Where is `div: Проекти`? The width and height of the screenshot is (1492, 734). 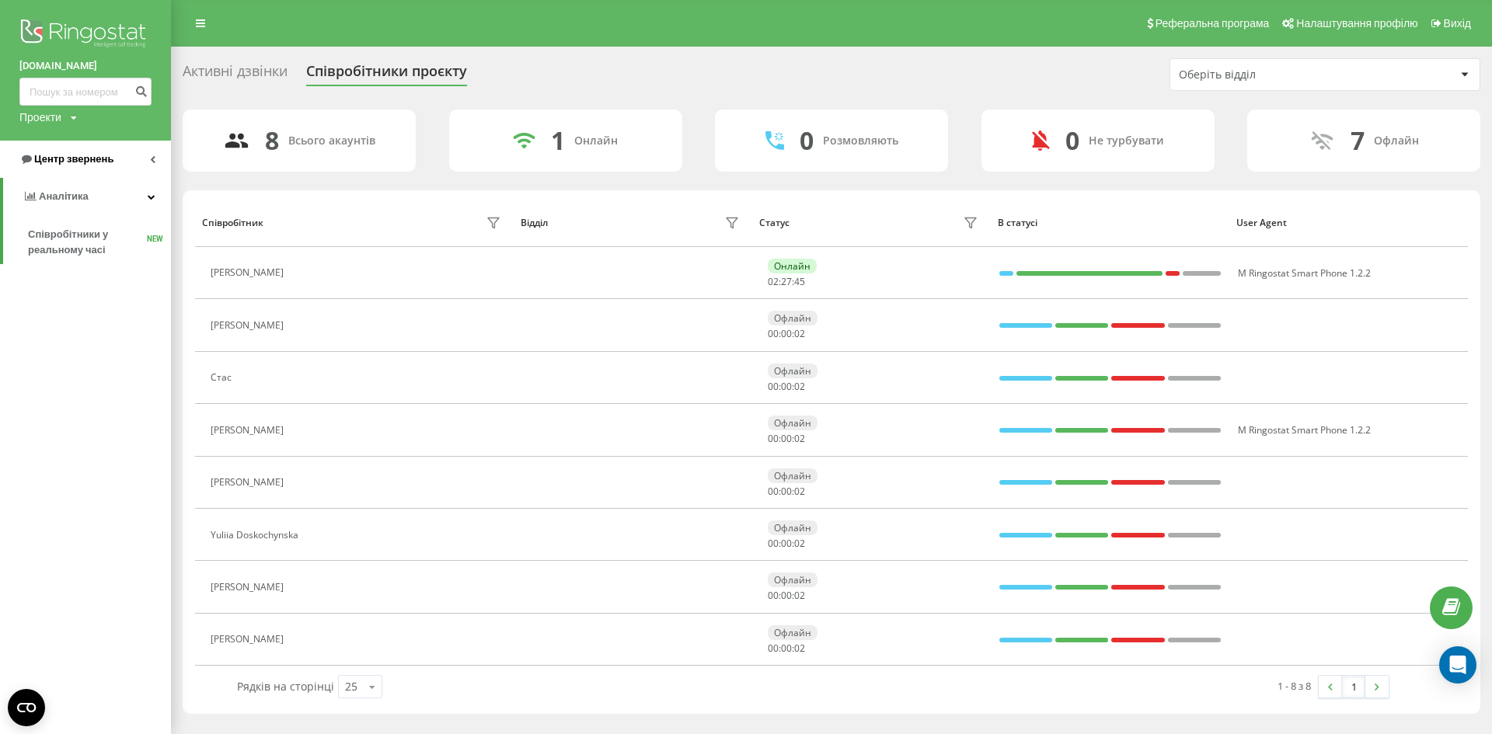
div: Проекти is located at coordinates (40, 117).